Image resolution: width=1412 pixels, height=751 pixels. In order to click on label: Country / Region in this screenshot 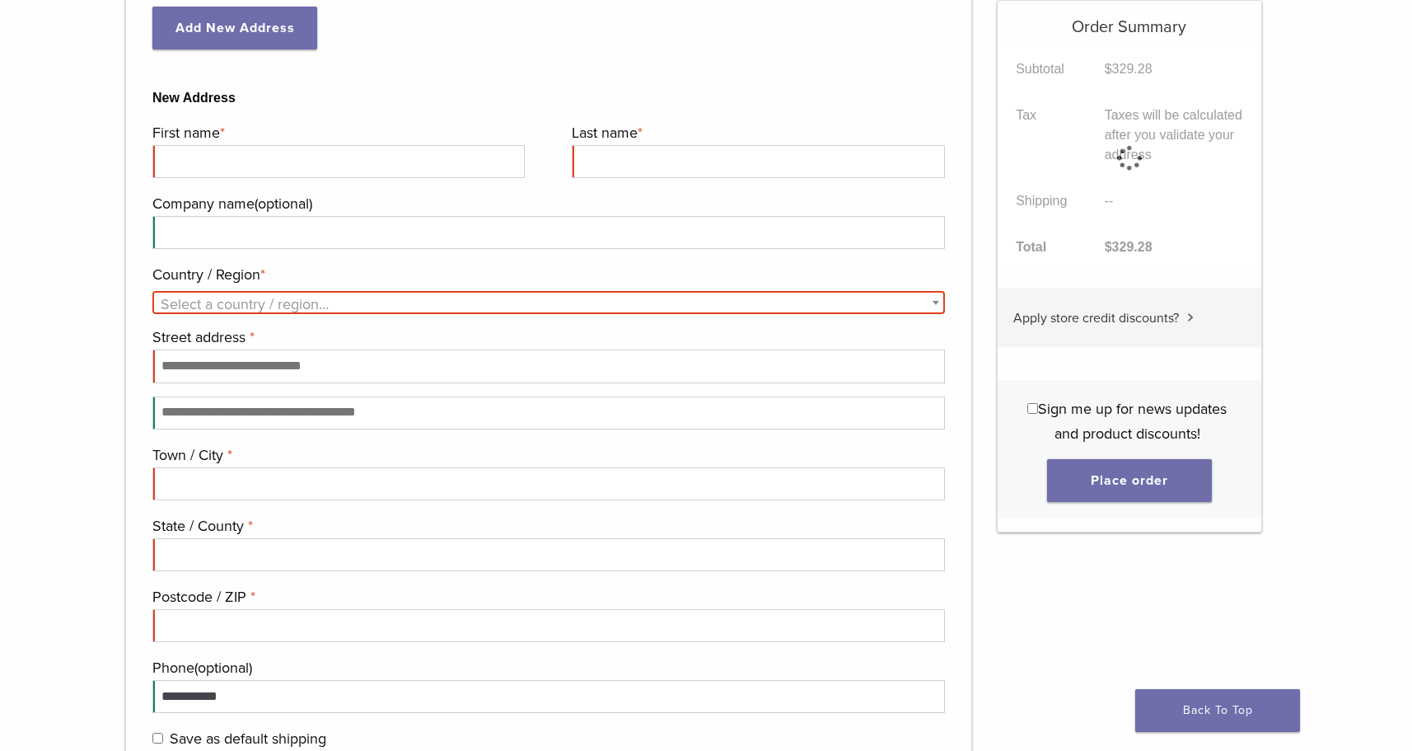, I will do `click(546, 274)`.